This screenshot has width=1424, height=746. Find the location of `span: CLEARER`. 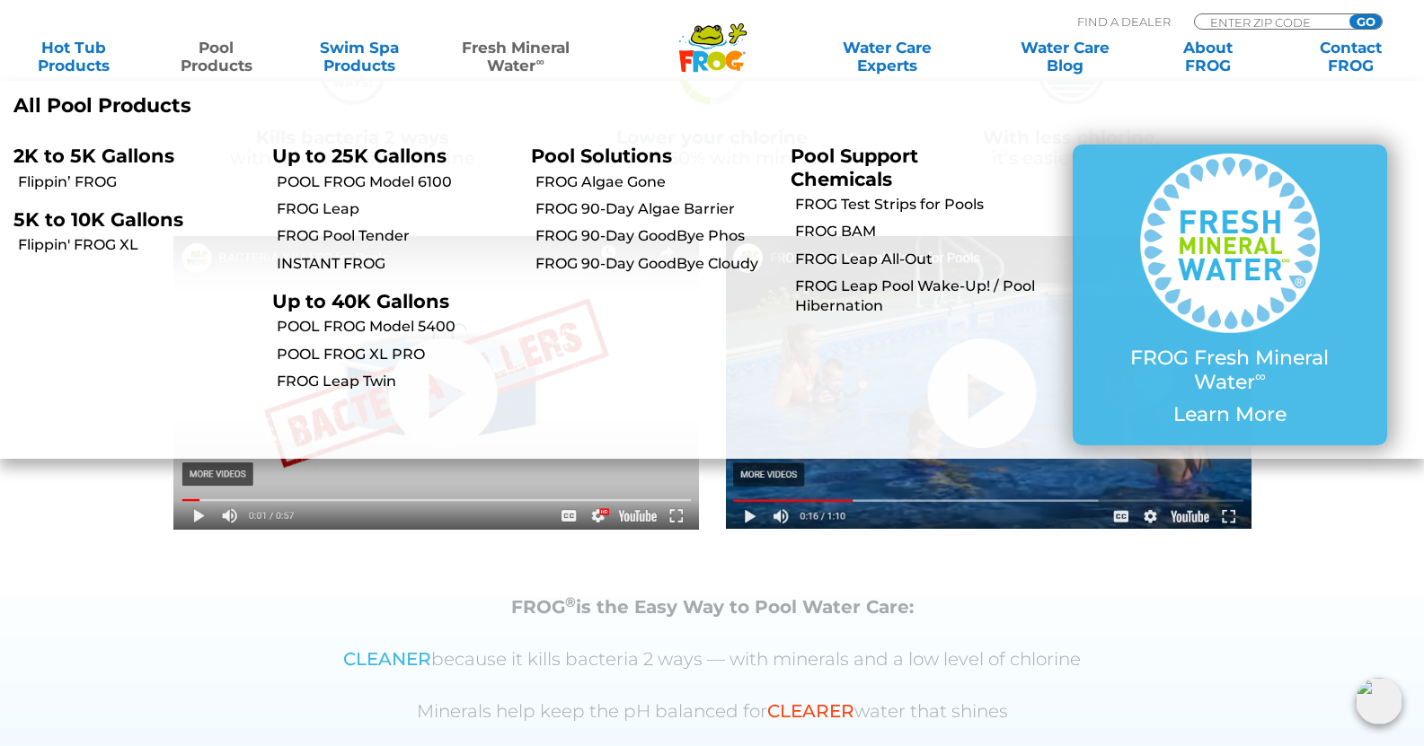

span: CLEARER is located at coordinates (810, 711).